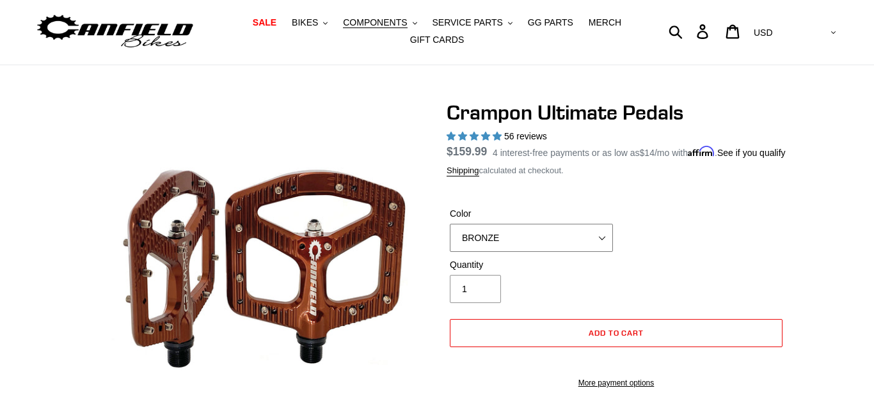 This screenshot has width=874, height=413. Describe the element at coordinates (531, 265) in the screenshot. I see `label: Quantity` at that location.